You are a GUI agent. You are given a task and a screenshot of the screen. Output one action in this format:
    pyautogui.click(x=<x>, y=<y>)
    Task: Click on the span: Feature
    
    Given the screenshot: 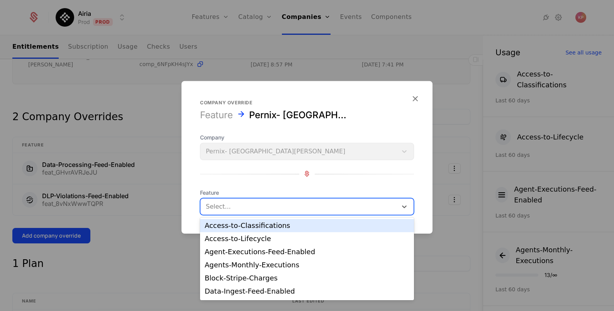 What is the action you would take?
    pyautogui.click(x=307, y=192)
    